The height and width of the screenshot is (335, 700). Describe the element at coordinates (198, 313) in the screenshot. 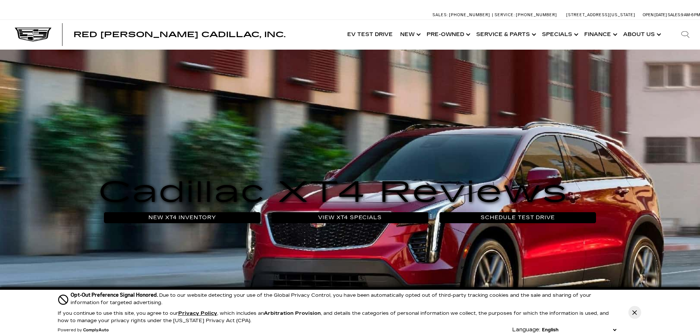

I see `a: Privacy Policy` at that location.